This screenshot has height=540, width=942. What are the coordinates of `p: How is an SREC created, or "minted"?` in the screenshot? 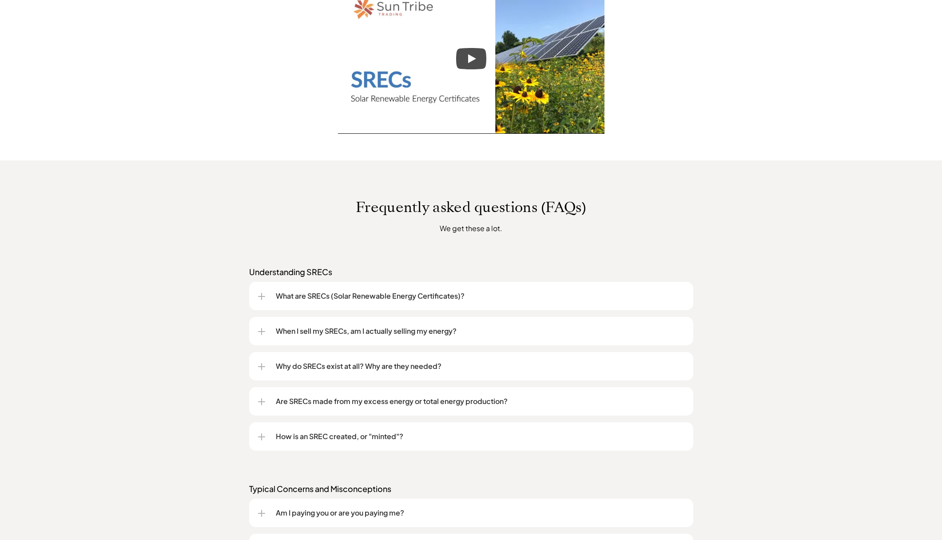 It's located at (480, 436).